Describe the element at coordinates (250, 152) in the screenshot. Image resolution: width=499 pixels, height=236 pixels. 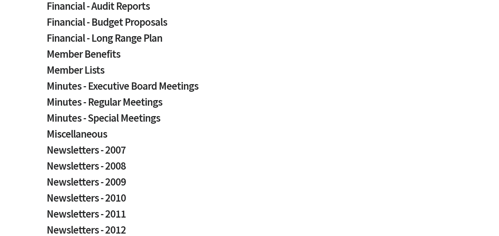
I see `a: Newsletters - 2007` at that location.